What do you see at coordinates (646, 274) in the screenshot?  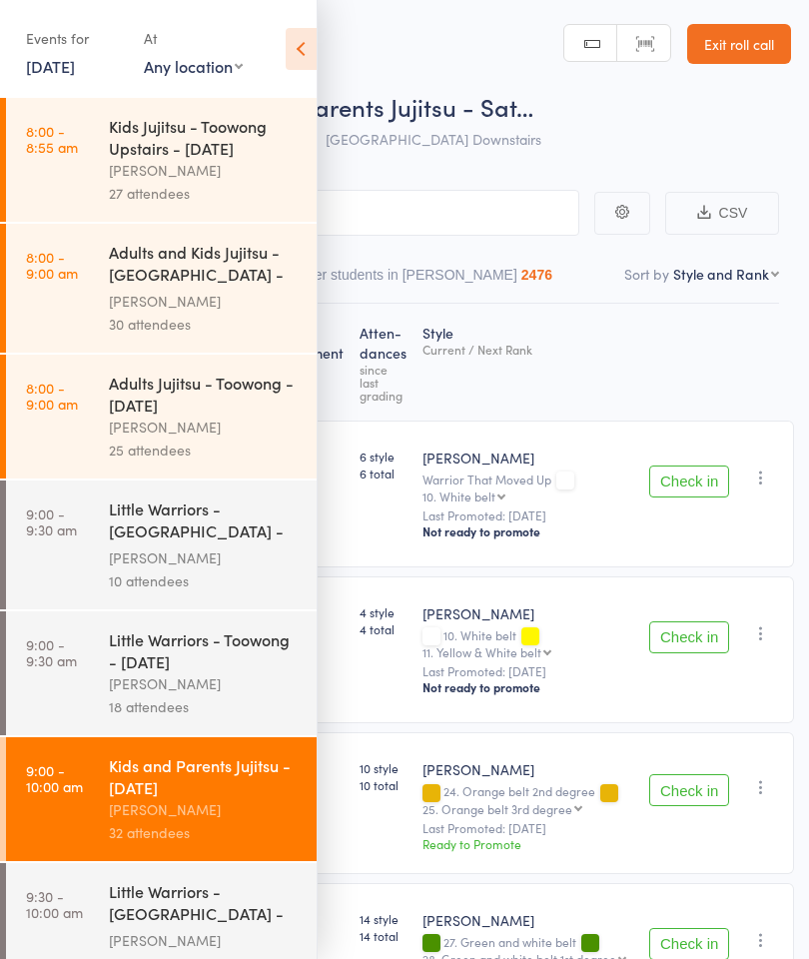 I see `label: Sort by` at bounding box center [646, 274].